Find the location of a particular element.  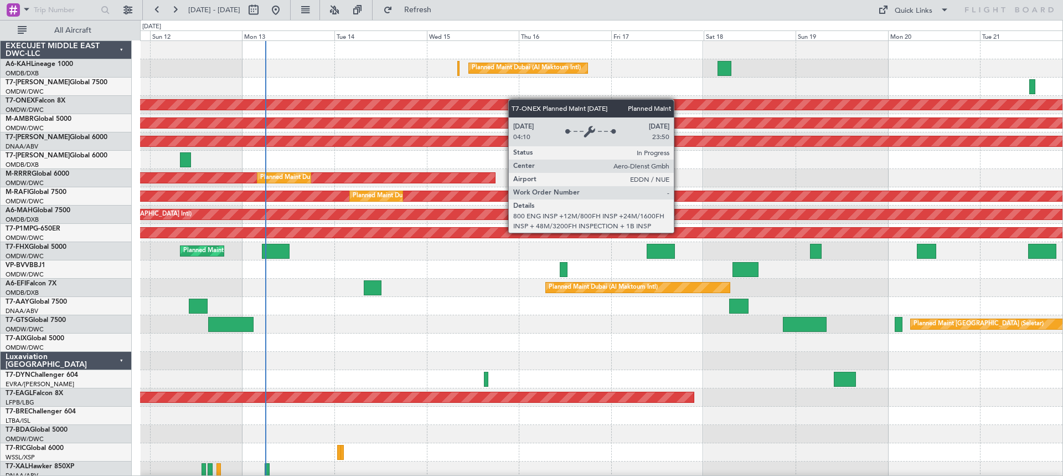

span: T7-EAGL is located at coordinates (19, 393).